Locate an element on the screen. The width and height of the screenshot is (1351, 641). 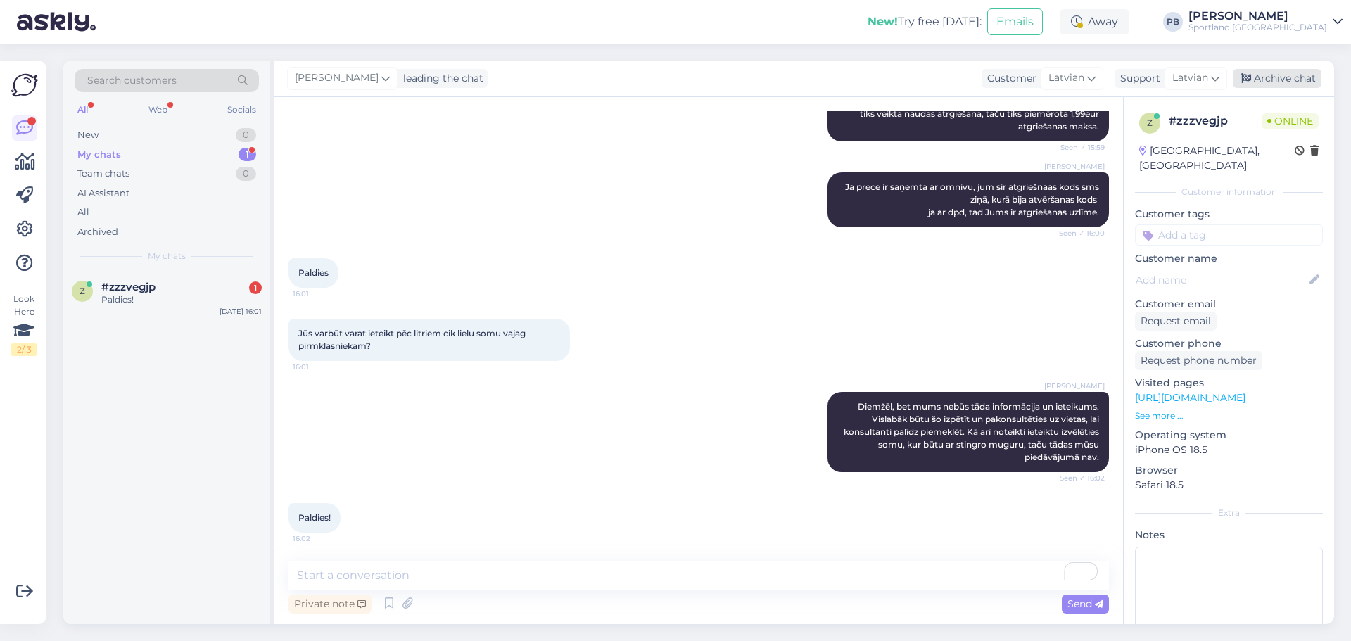
span: Diemžēl, bet mums nebūs tāda informācija un ieteikums. Vislabāk būtu šo izpētīt un pakonsultēties... is located at coordinates (972, 431).